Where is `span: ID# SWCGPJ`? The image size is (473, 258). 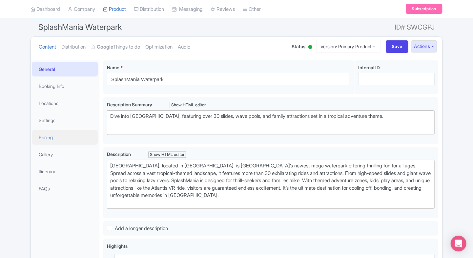
span: ID# SWCGPJ is located at coordinates (414, 27).